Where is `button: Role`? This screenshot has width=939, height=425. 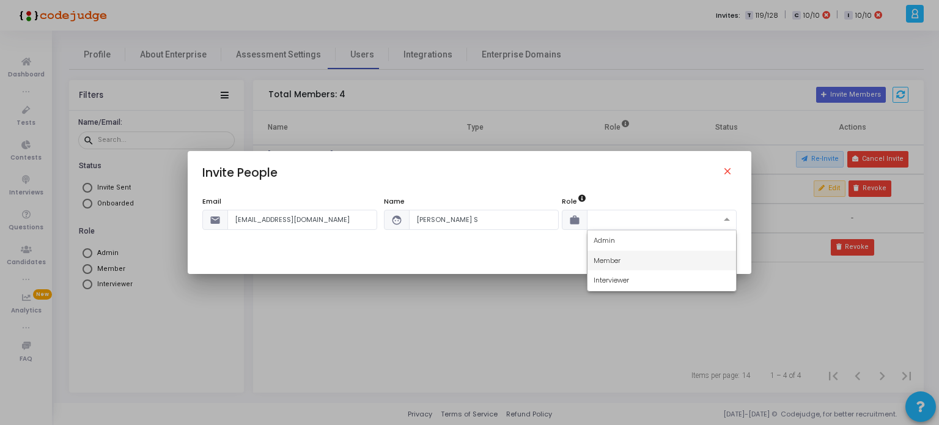 button: Role is located at coordinates (582, 199).